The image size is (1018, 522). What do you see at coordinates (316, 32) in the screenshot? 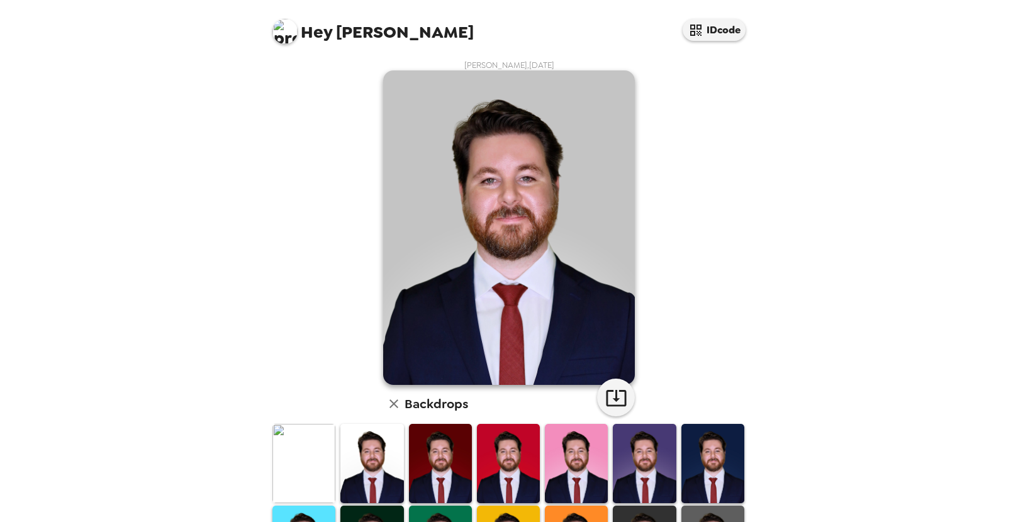
I see `span: Hey` at bounding box center [316, 32].